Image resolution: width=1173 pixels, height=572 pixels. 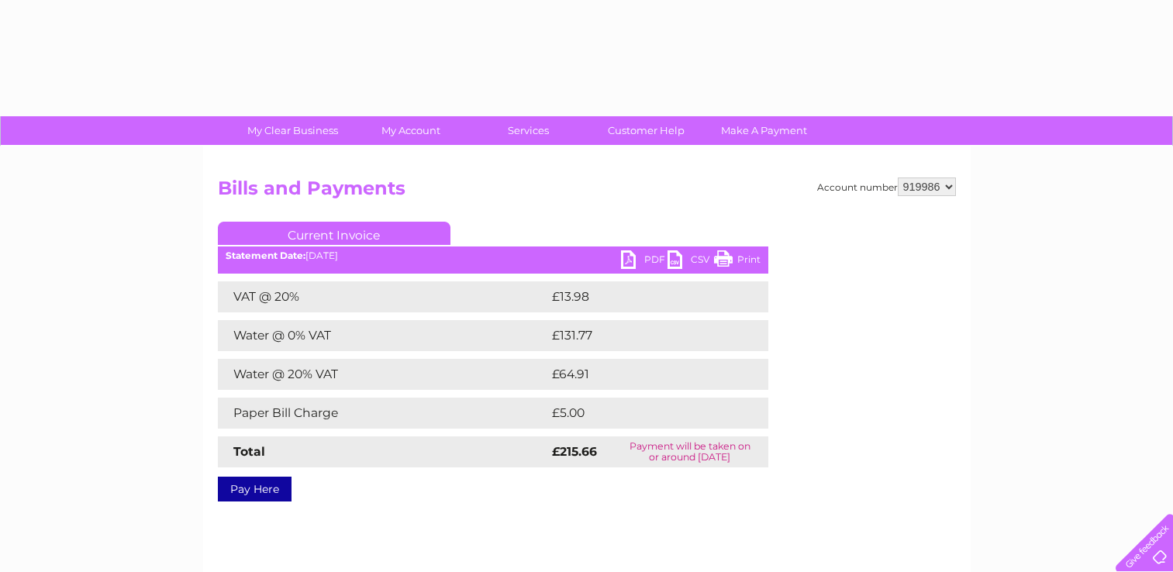 I want to click on a: My Clear Business, so click(x=292, y=130).